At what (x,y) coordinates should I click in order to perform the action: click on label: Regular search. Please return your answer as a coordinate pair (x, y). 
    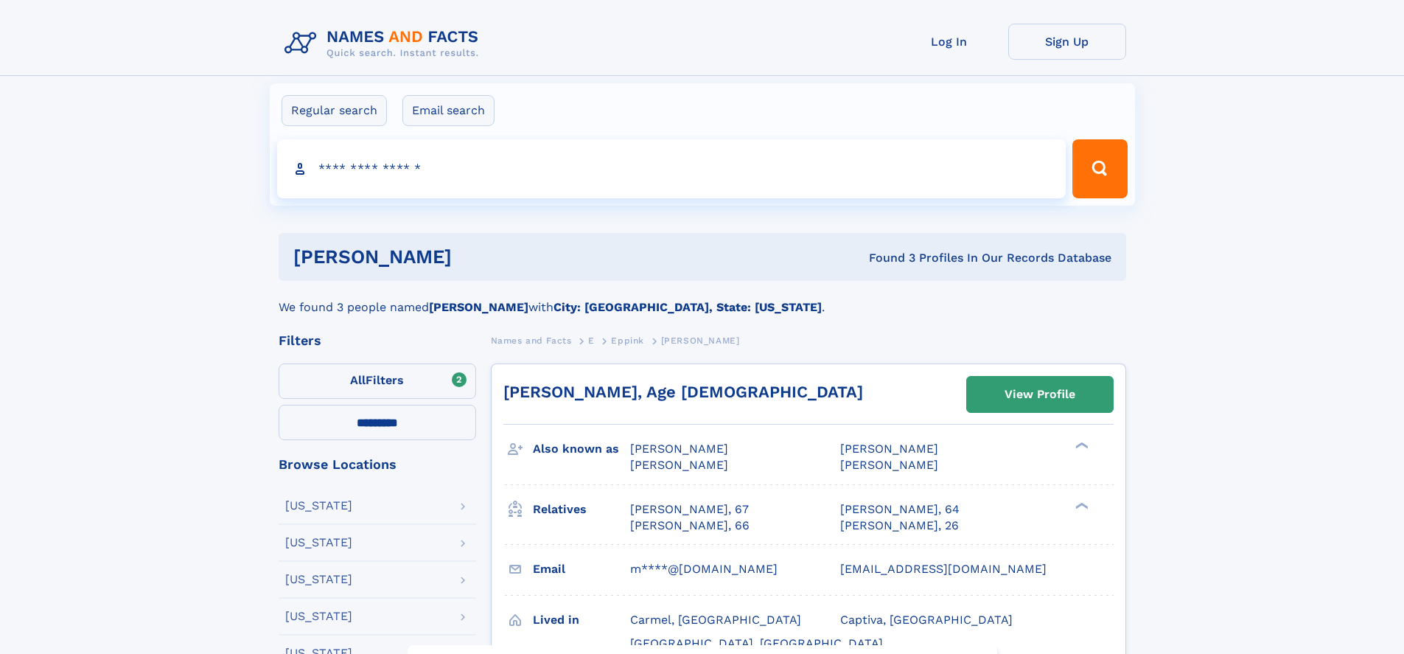
    Looking at the image, I should click on (334, 111).